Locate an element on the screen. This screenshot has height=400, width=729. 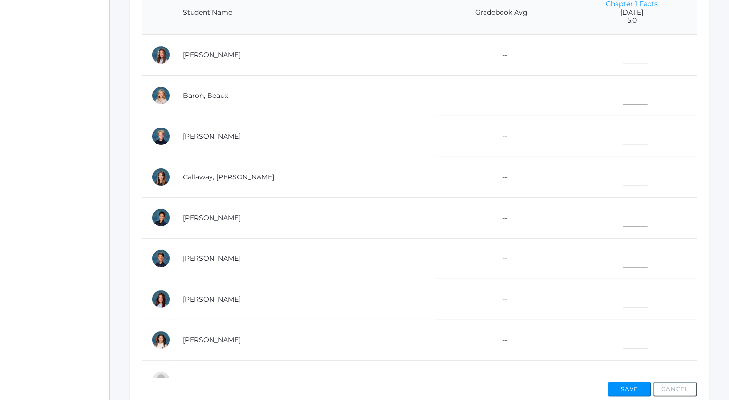
div: Levi Dailey-Langin is located at coordinates (161, 259).